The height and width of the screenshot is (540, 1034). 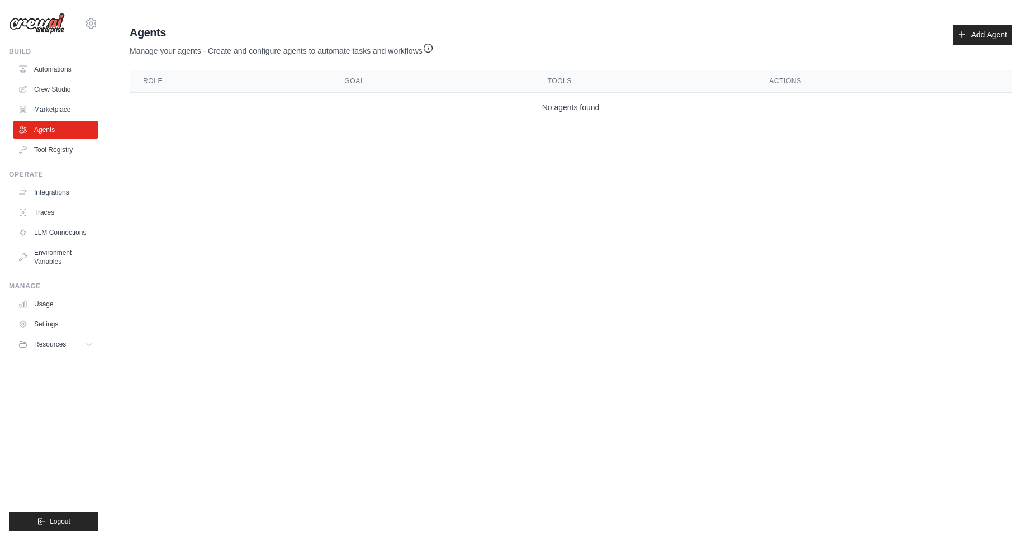 What do you see at coordinates (55, 344) in the screenshot?
I see `button: Resources` at bounding box center [55, 344].